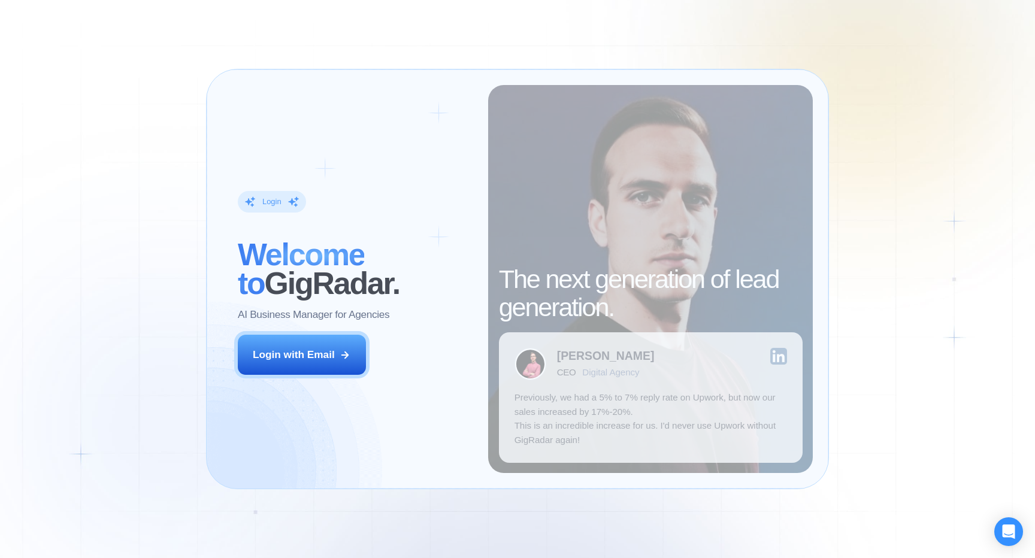  What do you see at coordinates (610, 372) in the screenshot?
I see `div: Digital Agency` at bounding box center [610, 372].